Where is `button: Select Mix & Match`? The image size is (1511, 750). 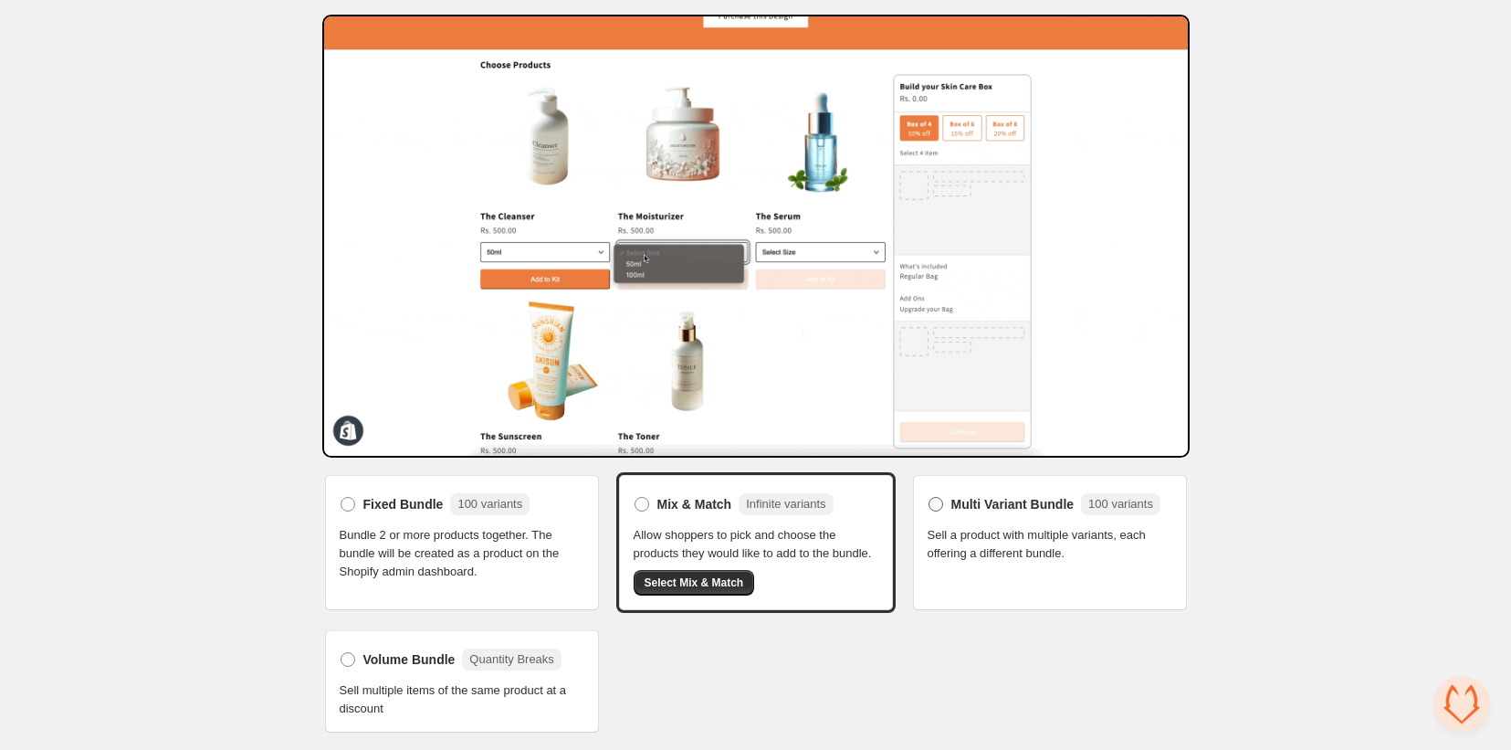 button: Select Mix & Match is located at coordinates (694, 582).